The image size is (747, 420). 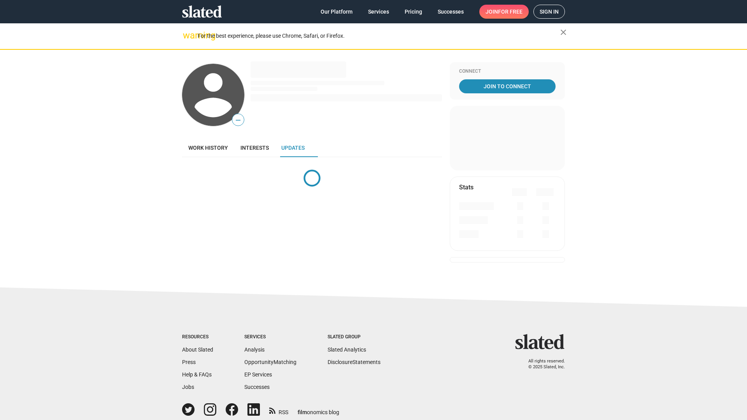 What do you see at coordinates (413, 12) in the screenshot?
I see `a: Pricing` at bounding box center [413, 12].